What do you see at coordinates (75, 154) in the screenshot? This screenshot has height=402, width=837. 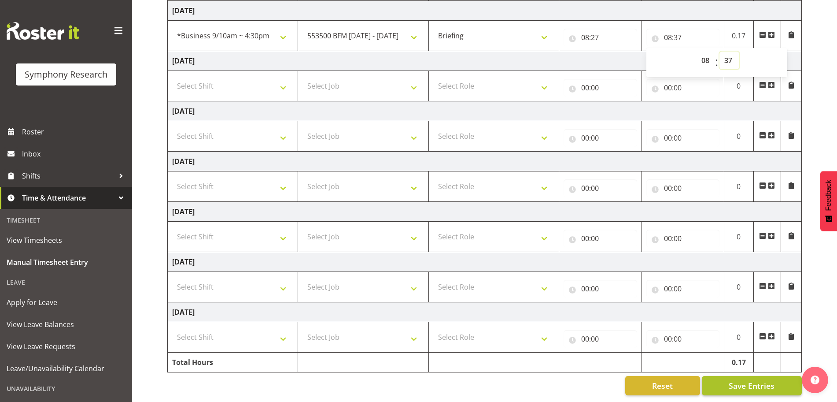 I see `span: Inbox` at bounding box center [75, 154].